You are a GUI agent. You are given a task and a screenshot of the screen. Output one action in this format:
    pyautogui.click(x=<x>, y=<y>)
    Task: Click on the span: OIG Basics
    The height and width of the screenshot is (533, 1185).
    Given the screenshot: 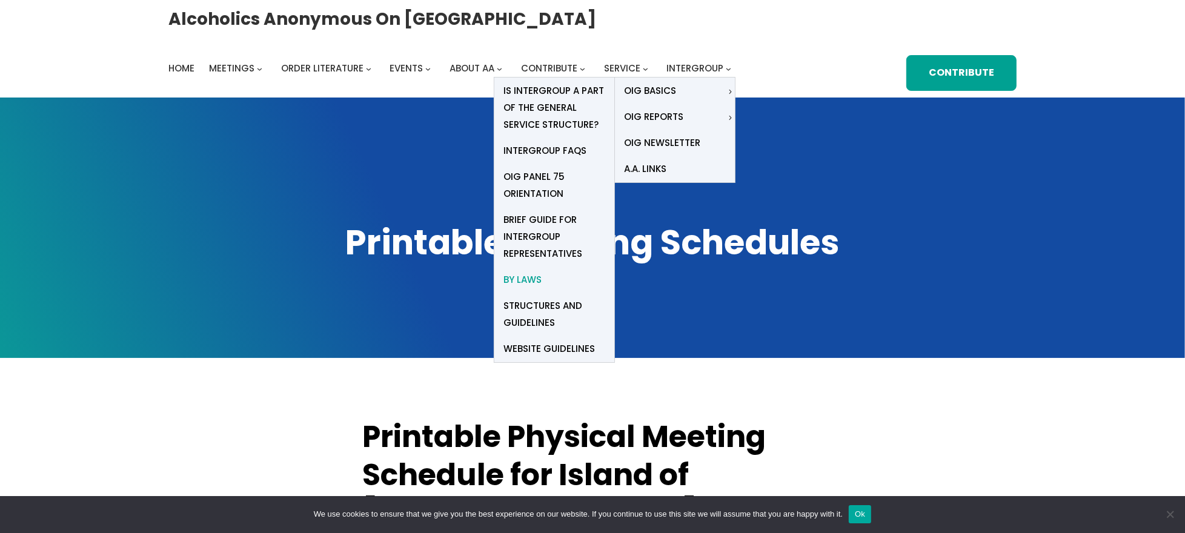 What is the action you would take?
    pyautogui.click(x=650, y=91)
    